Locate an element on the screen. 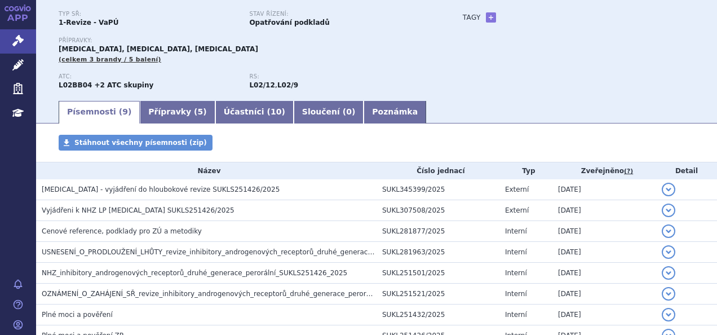 This screenshot has height=335, width=717. a: Sloučení (0) is located at coordinates (328, 112).